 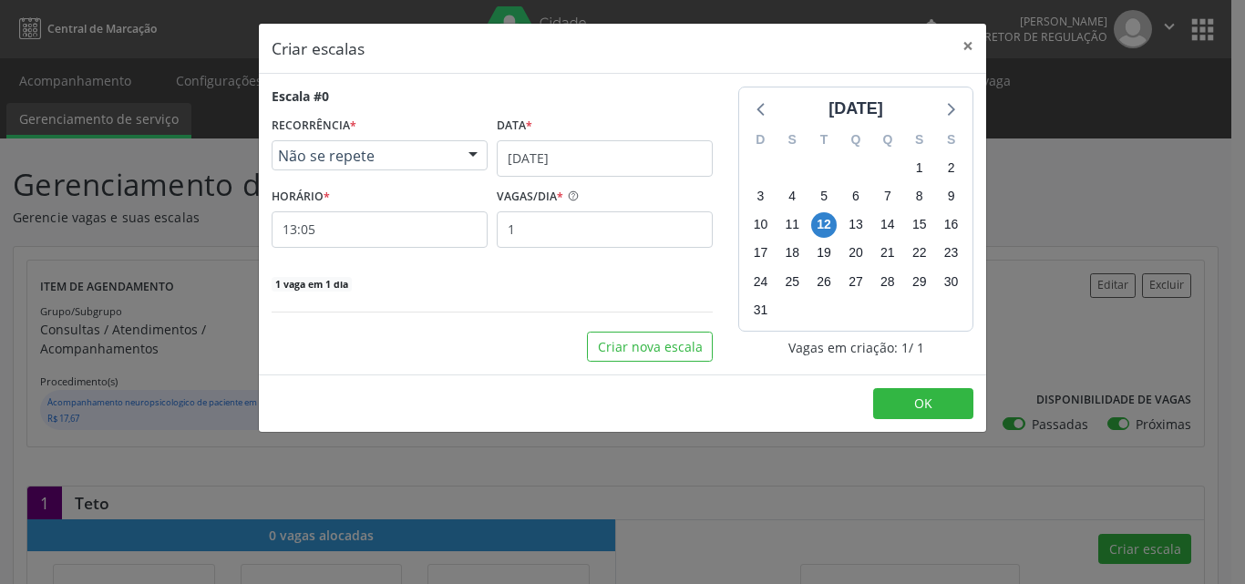 I want to click on button: OK, so click(x=923, y=404).